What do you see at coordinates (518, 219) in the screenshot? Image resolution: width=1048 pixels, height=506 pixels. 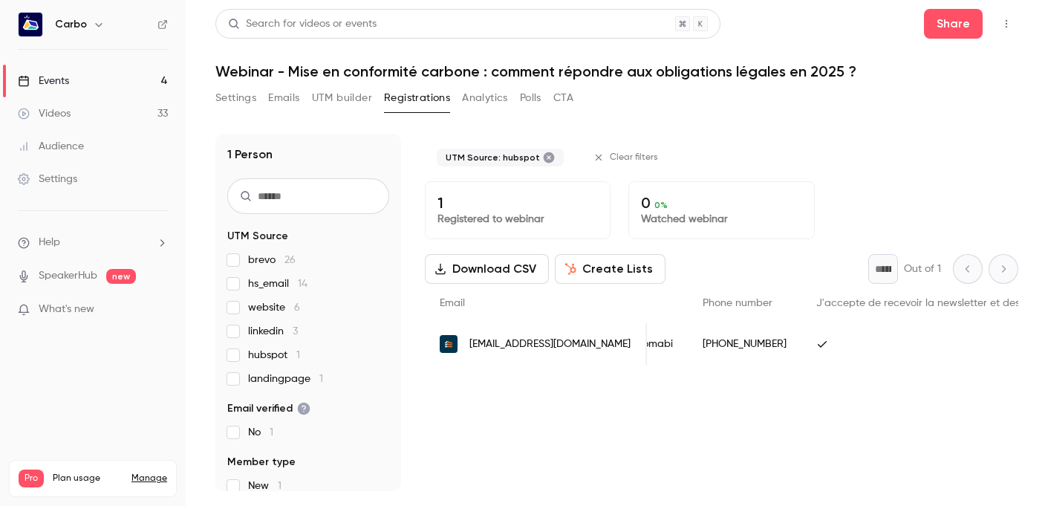 I see `p: Registered to webinar` at bounding box center [518, 219].